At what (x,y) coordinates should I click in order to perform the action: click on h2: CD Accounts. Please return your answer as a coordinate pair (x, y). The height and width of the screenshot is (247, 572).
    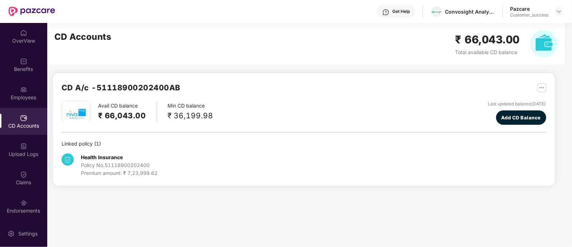
    Looking at the image, I should click on (83, 37).